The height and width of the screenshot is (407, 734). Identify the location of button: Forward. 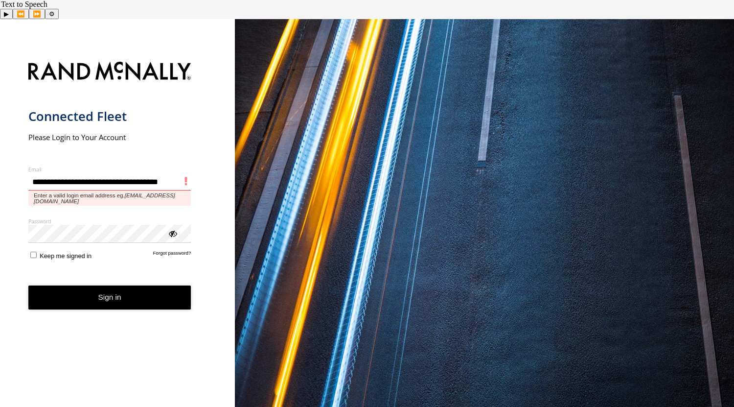
(37, 14).